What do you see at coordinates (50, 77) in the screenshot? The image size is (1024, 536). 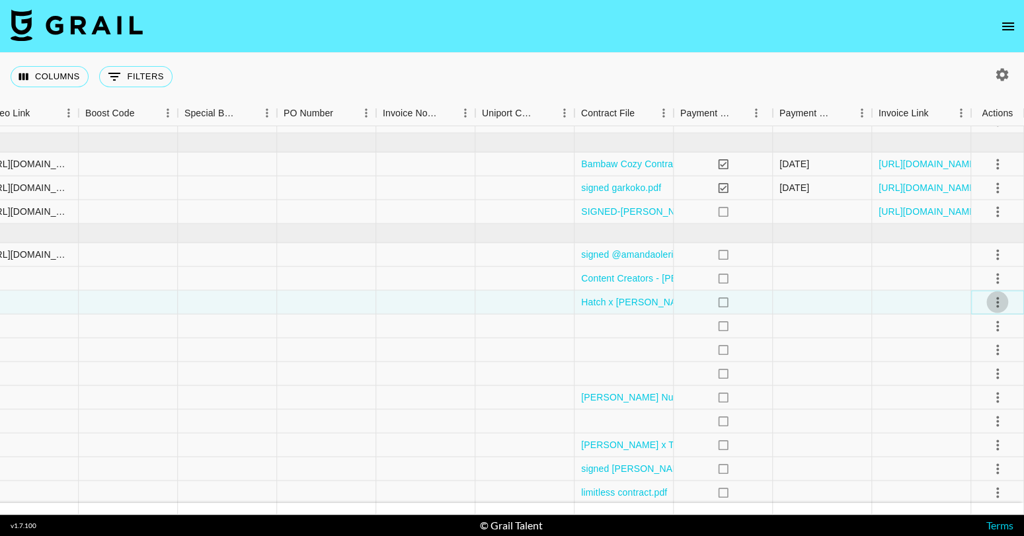 I see `button: Select columns` at bounding box center [50, 77].